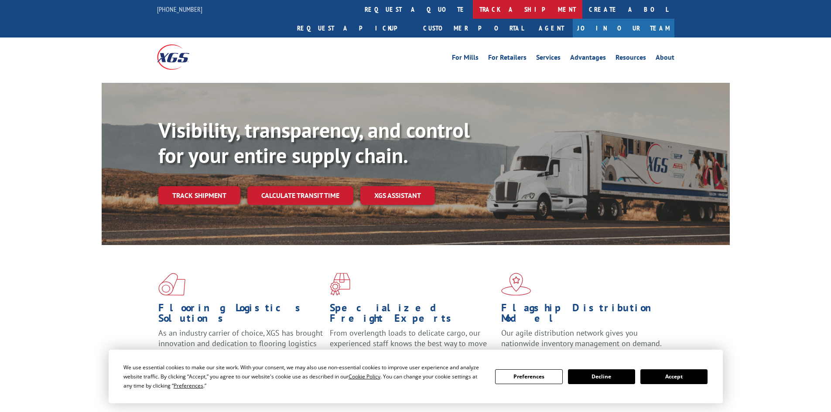  Describe the element at coordinates (240, 343) in the screenshot. I see `span: As an industry carrier of choice, XGS has brought innovation and dedication to flooring logistics...` at that location.